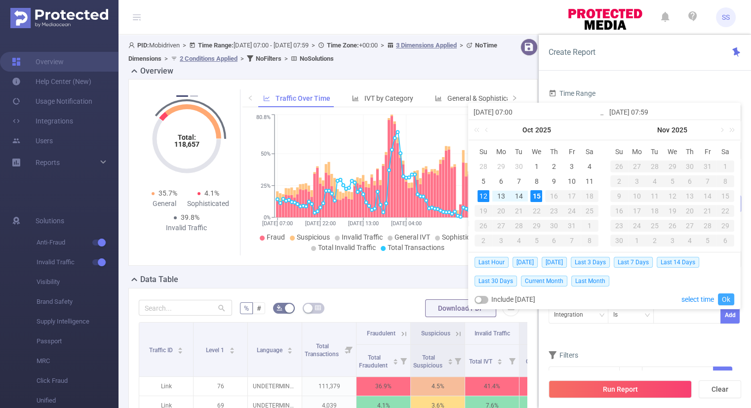  Describe the element at coordinates (362, 237) in the screenshot. I see `span: Invalid Traffic` at that location.